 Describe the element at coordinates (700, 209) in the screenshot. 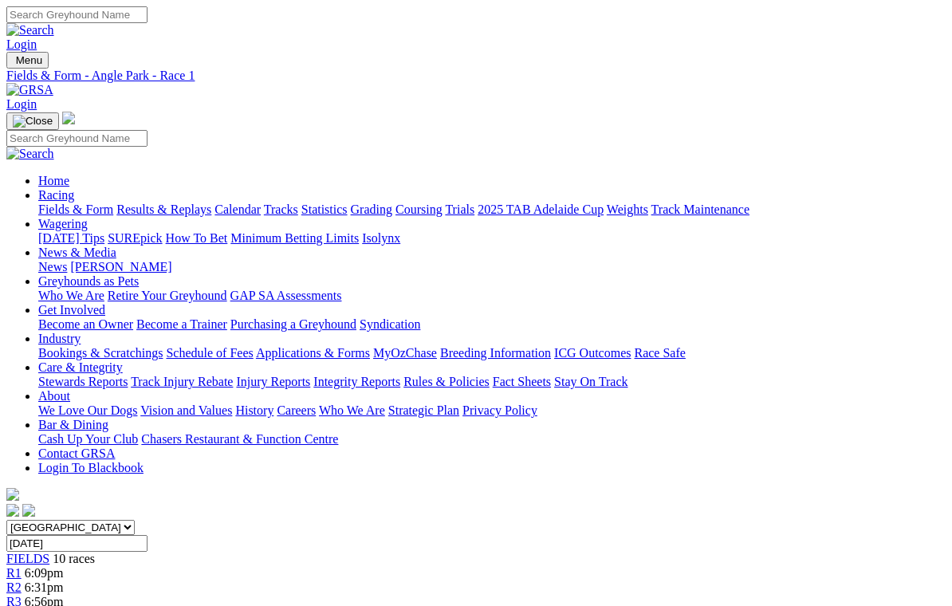

I see `a: Track Maintenance` at that location.